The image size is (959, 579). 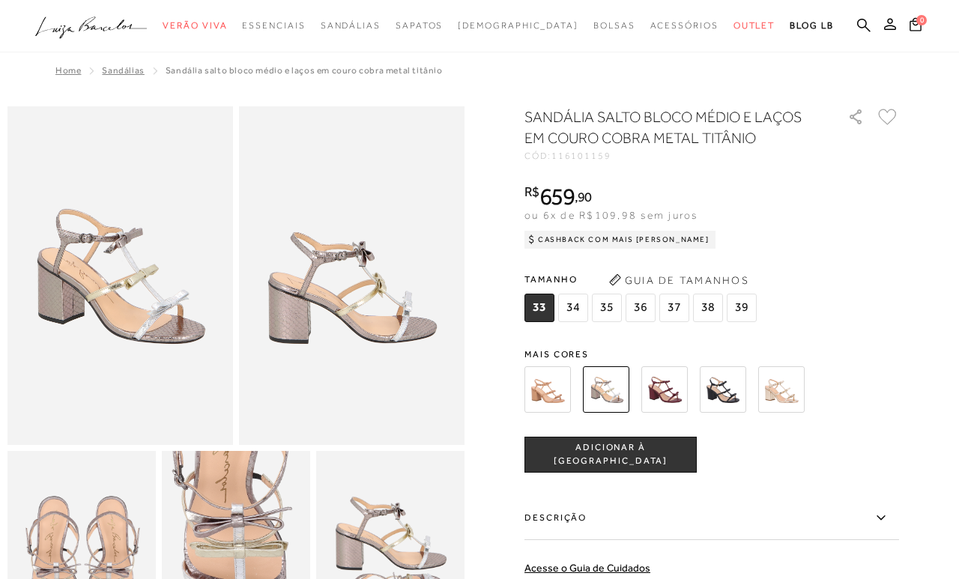 I want to click on span: Mais cores, so click(x=712, y=354).